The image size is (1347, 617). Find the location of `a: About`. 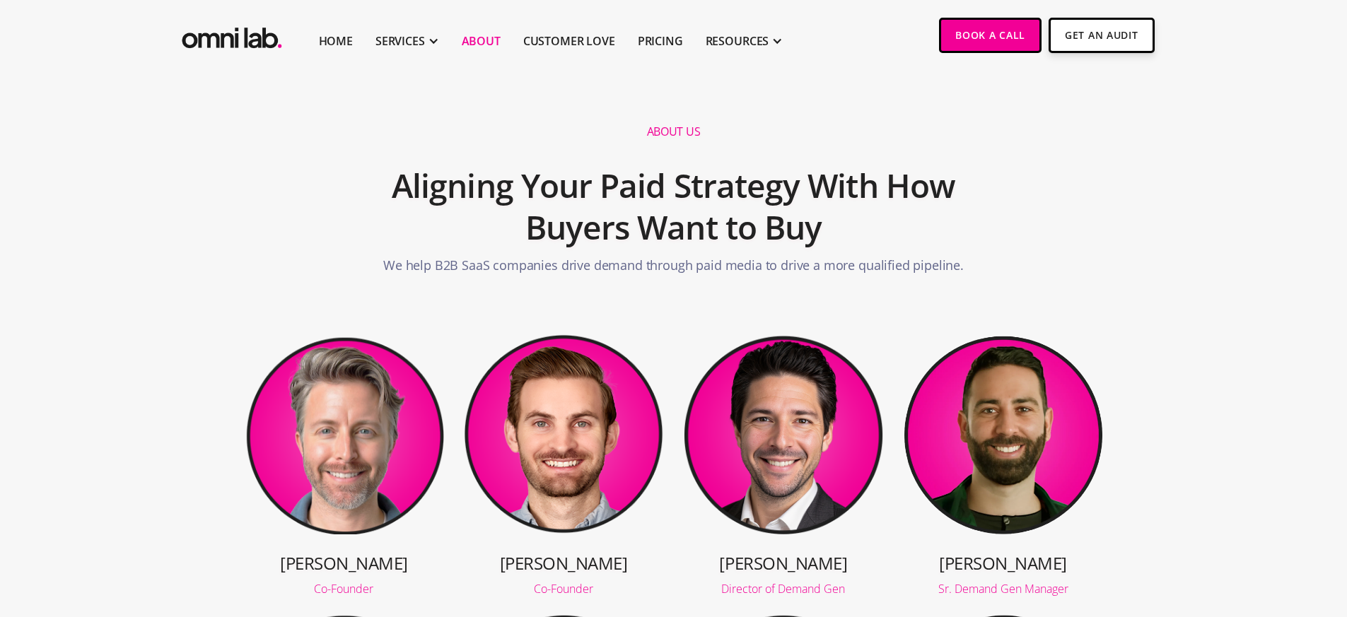

a: About is located at coordinates (481, 41).